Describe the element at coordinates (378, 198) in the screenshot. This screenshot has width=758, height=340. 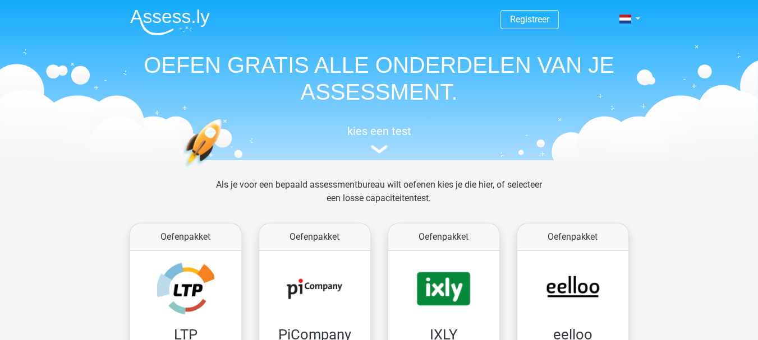
I see `div: Als je voor een bepaald assessmentbureau wilt oefenen kies je die hier, of selecteer een losse ca...` at that location.